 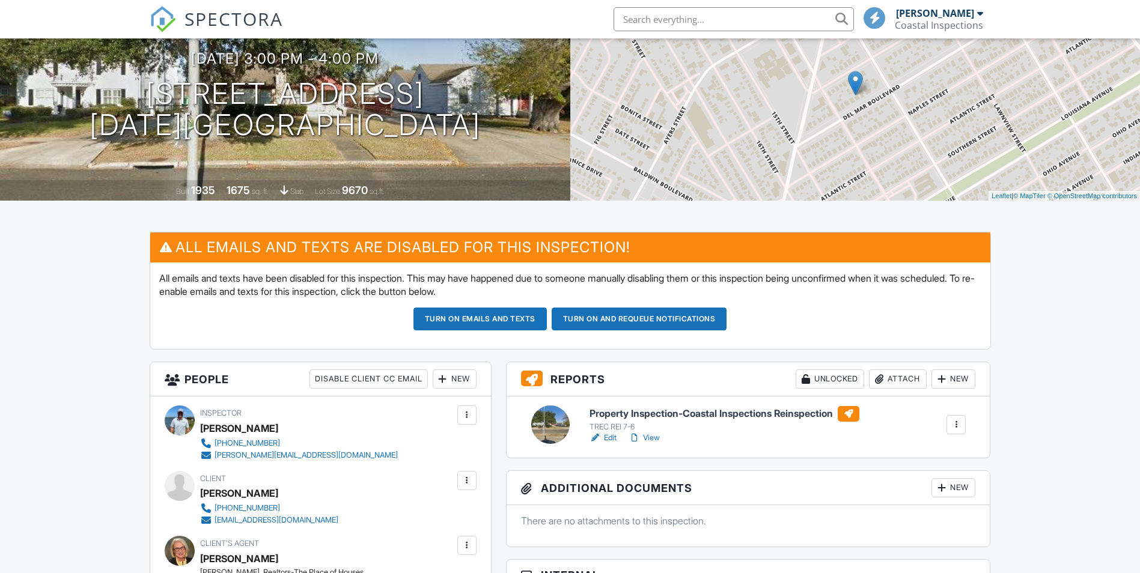 I want to click on div: Unlocked, so click(x=830, y=379).